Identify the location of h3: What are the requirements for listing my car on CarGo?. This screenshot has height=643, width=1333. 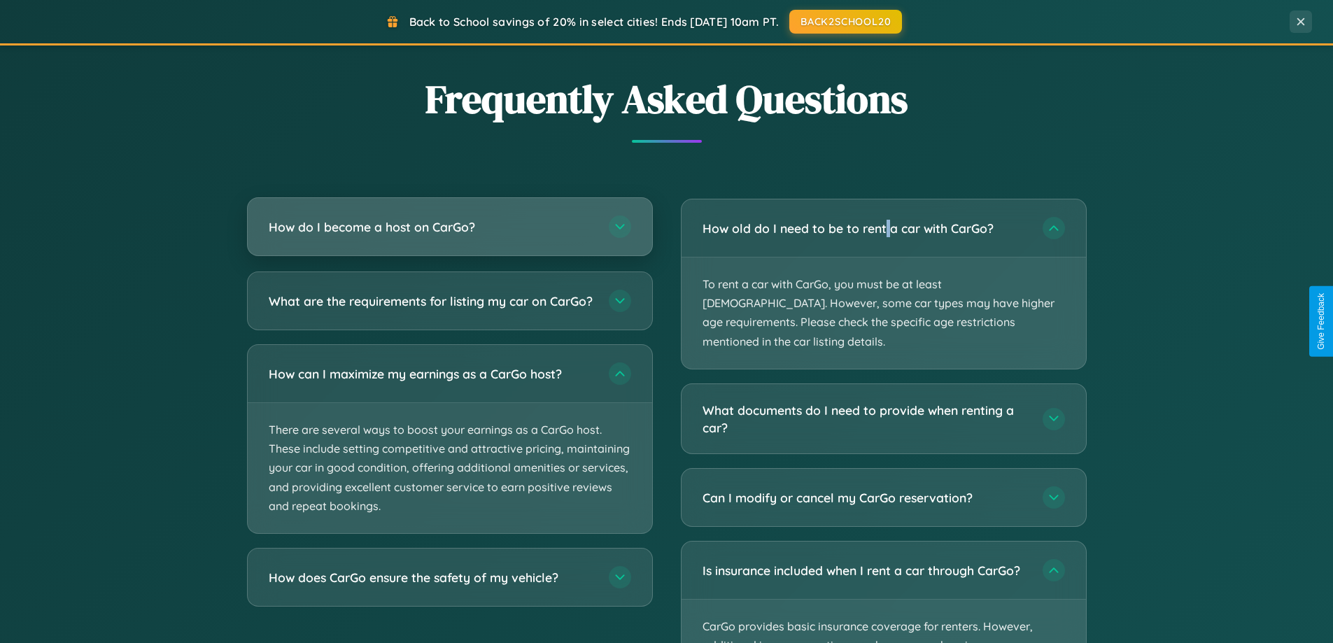
(432, 301).